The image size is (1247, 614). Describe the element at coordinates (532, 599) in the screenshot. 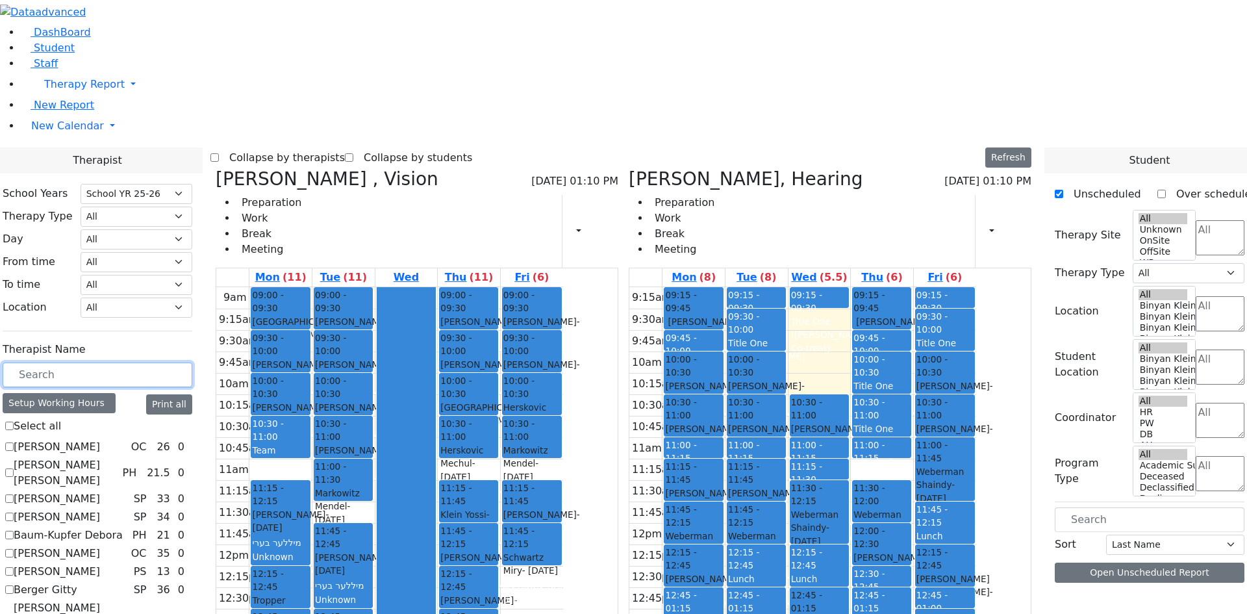

I see `div: 6-14` at that location.